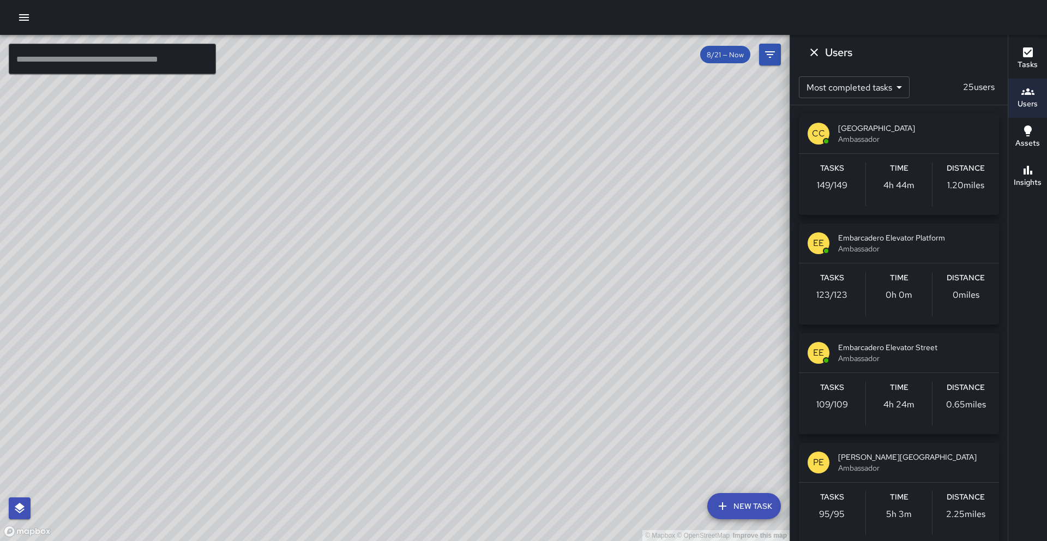 Image resolution: width=1047 pixels, height=541 pixels. Describe the element at coordinates (832, 185) in the screenshot. I see `p: 149 / 149` at that location.